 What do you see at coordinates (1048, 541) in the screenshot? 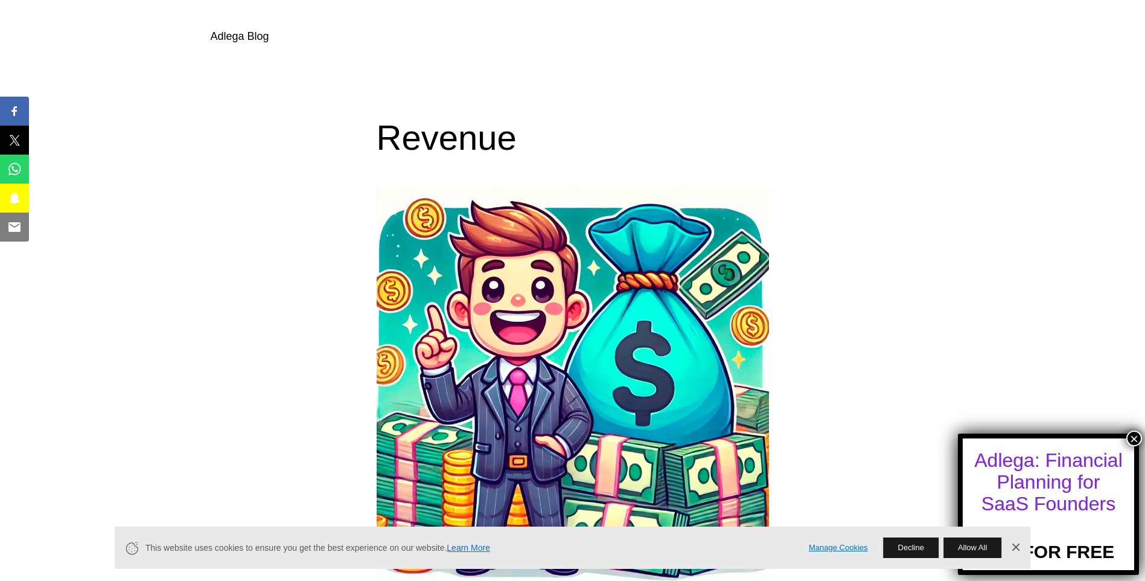
I see `a: TRY FOR FREE` at bounding box center [1048, 541].